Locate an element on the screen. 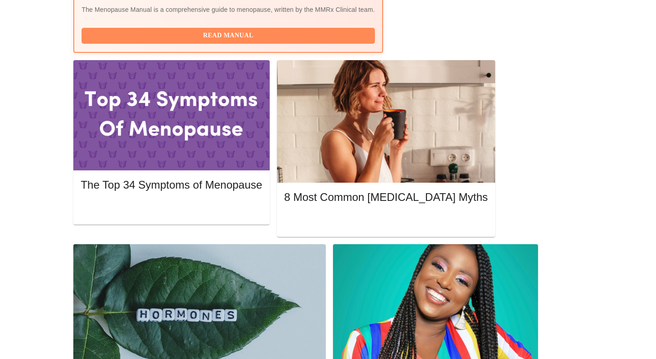 The image size is (656, 359). span: Read Manual is located at coordinates (228, 36).